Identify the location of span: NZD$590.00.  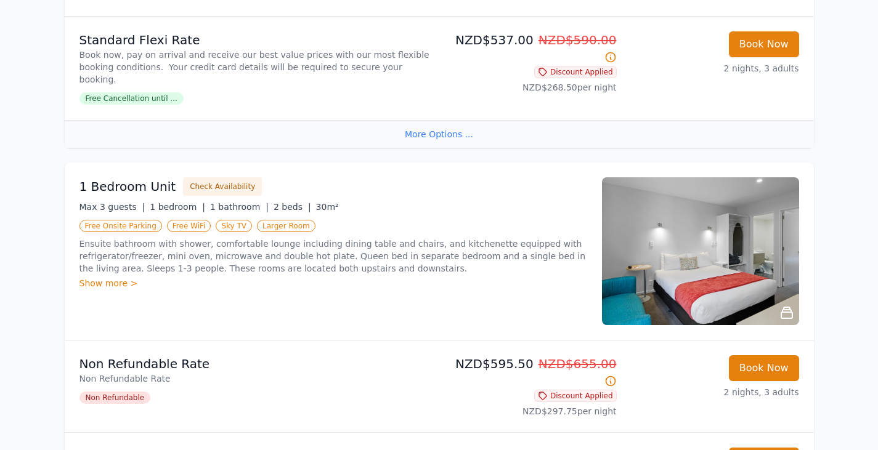
(577, 40).